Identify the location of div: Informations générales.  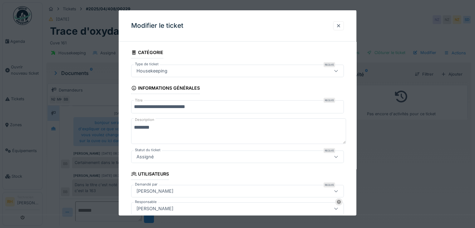
(165, 89).